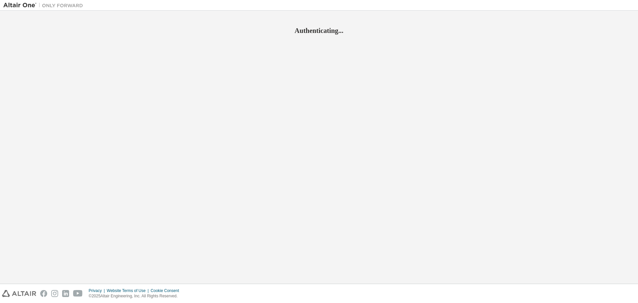 The width and height of the screenshot is (638, 303). Describe the element at coordinates (166, 290) in the screenshot. I see `div: Cookie Consent` at that location.